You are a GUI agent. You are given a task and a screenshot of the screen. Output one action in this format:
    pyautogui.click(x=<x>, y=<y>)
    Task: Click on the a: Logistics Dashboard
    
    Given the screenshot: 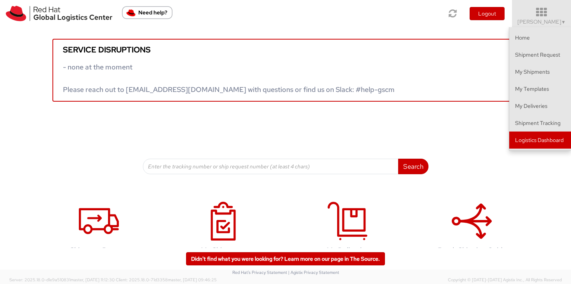 What is the action you would take?
    pyautogui.click(x=540, y=140)
    